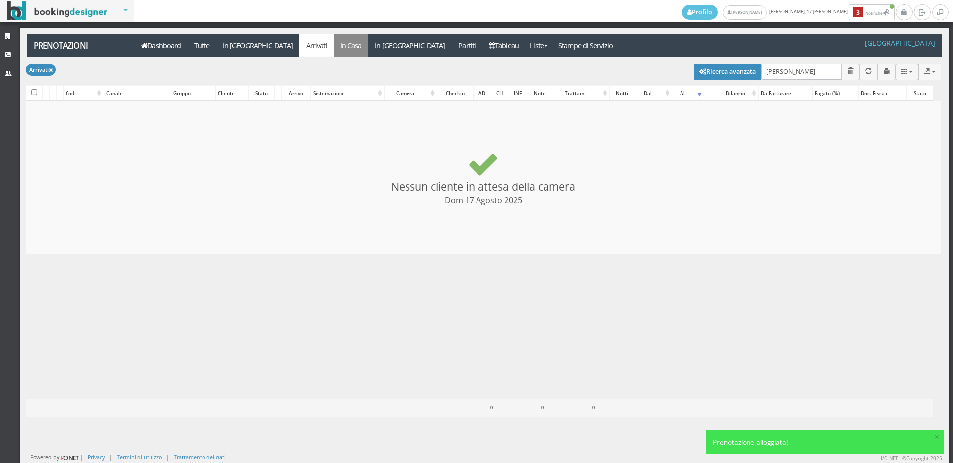 The image size is (953, 463). Describe the element at coordinates (700, 12) in the screenshot. I see `a: Profilo` at that location.